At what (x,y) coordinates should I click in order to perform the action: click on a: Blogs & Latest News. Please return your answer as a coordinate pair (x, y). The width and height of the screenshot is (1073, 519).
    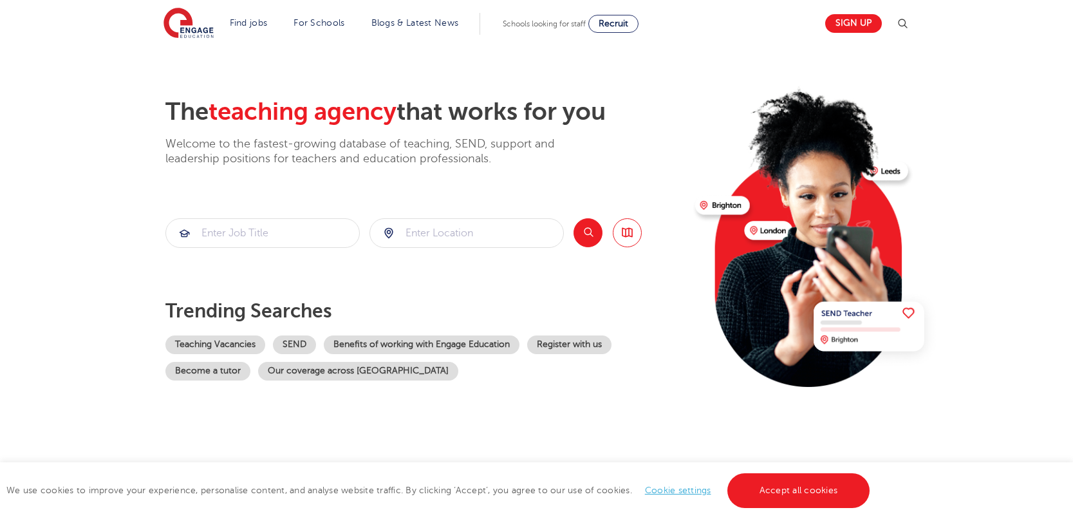
    Looking at the image, I should click on (415, 23).